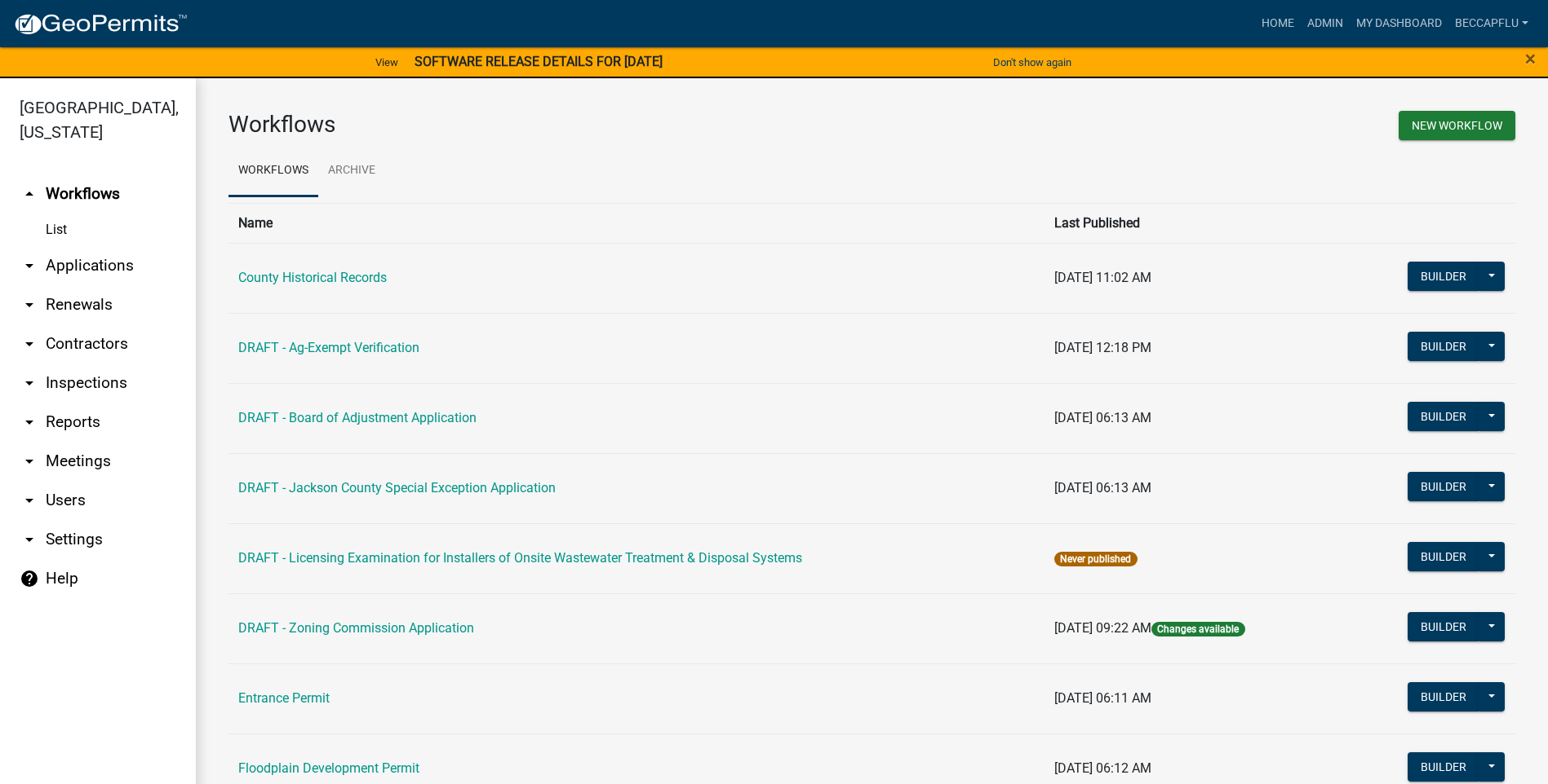 This screenshot has width=1548, height=784. Describe the element at coordinates (284, 698) in the screenshot. I see `a: Entrance Permit` at that location.